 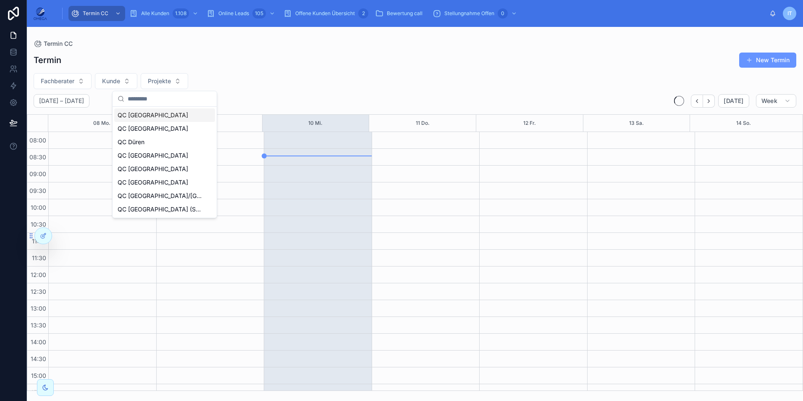 What do you see at coordinates (47, 60) in the screenshot?
I see `h1: Termin` at bounding box center [47, 60].